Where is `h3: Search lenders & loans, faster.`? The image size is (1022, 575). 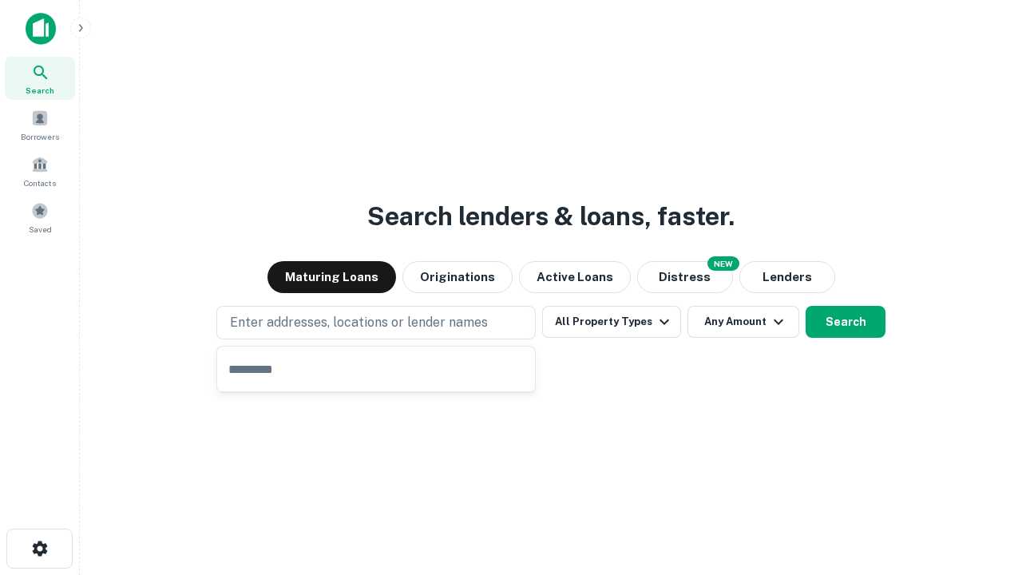 h3: Search lenders & loans, faster. is located at coordinates (551, 216).